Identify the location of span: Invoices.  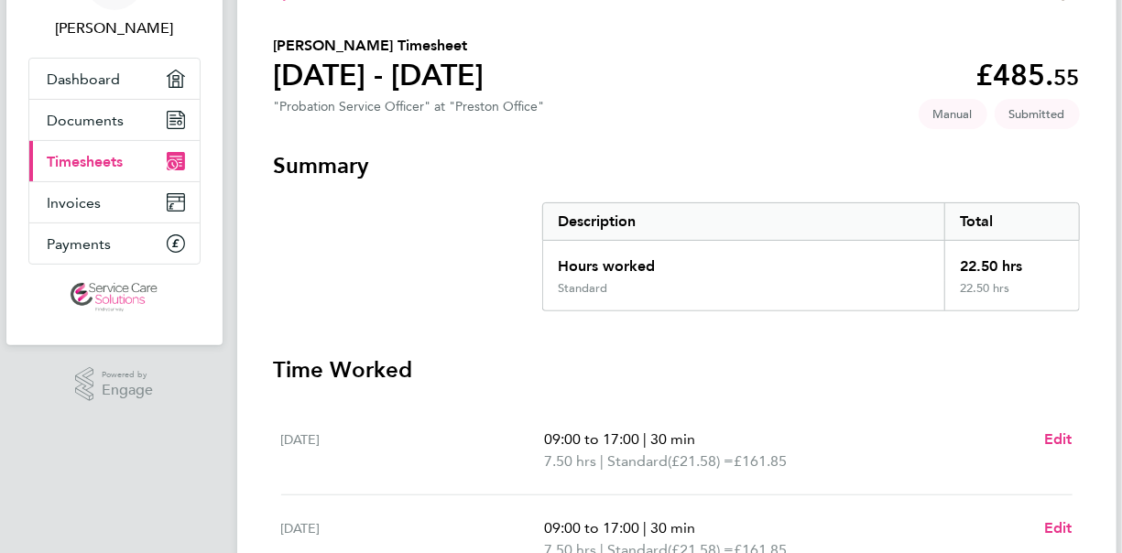
(74, 202).